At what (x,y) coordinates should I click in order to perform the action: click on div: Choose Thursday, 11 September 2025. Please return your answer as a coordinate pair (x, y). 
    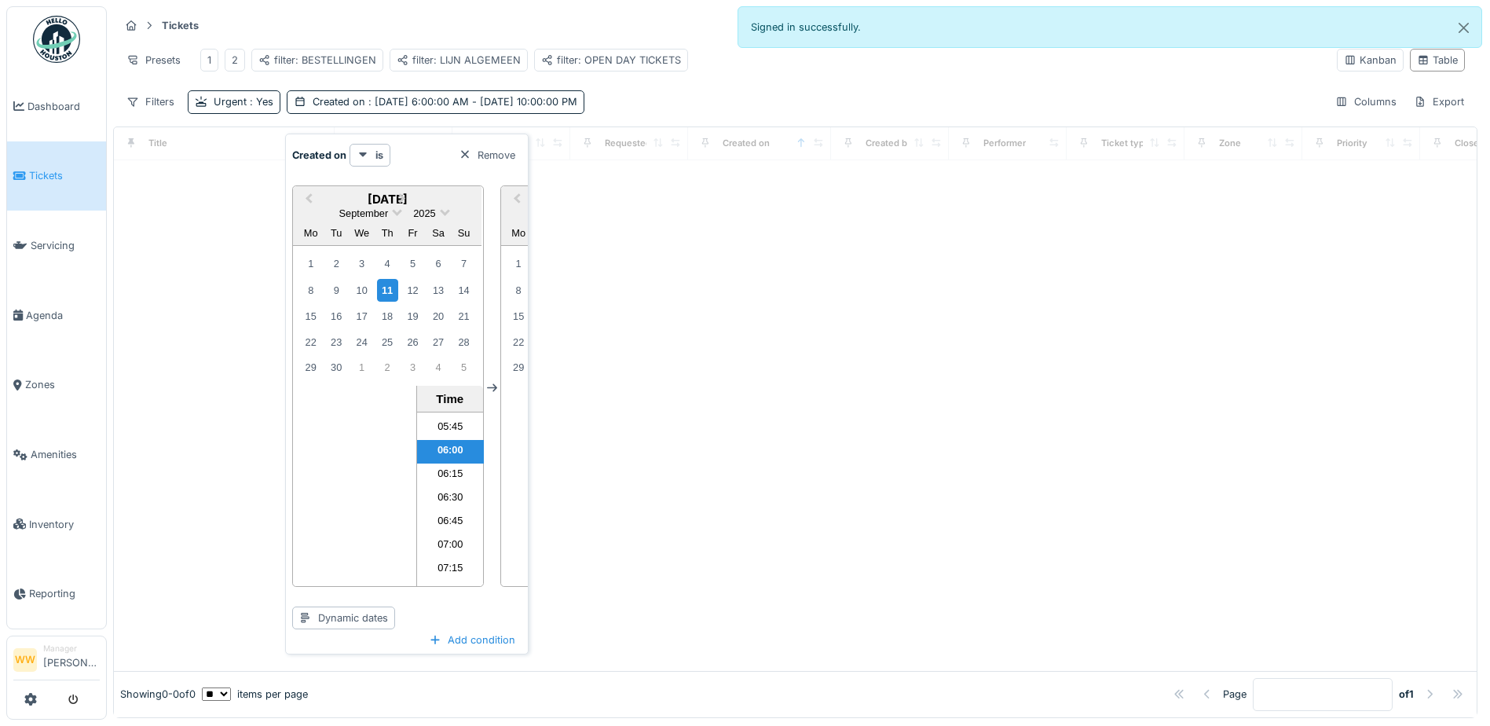
    Looking at the image, I should click on (387, 290).